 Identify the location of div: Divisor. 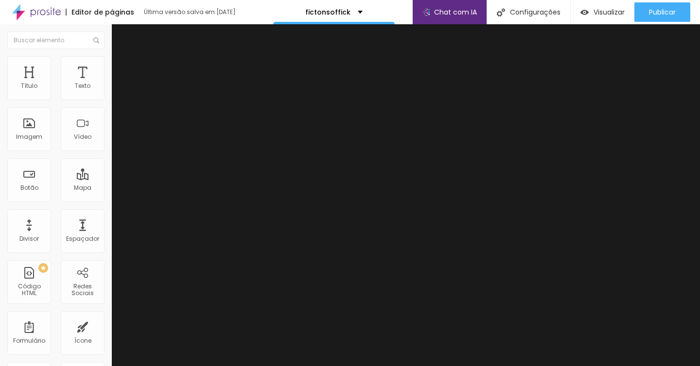
(29, 239).